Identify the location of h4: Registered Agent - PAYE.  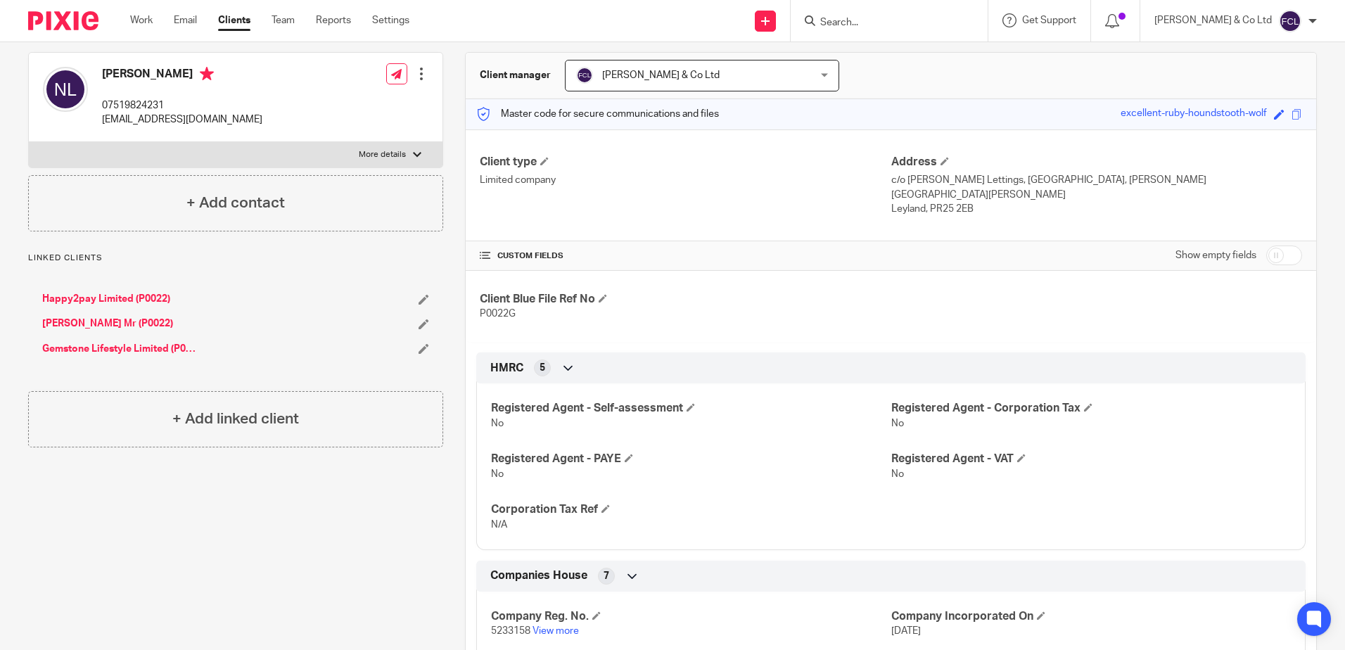
(691, 459).